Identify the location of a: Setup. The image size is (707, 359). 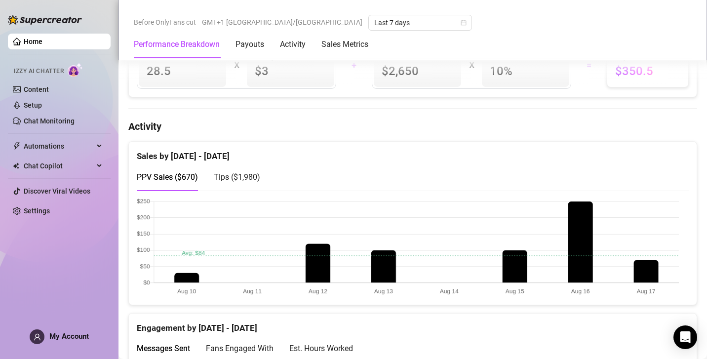
(33, 105).